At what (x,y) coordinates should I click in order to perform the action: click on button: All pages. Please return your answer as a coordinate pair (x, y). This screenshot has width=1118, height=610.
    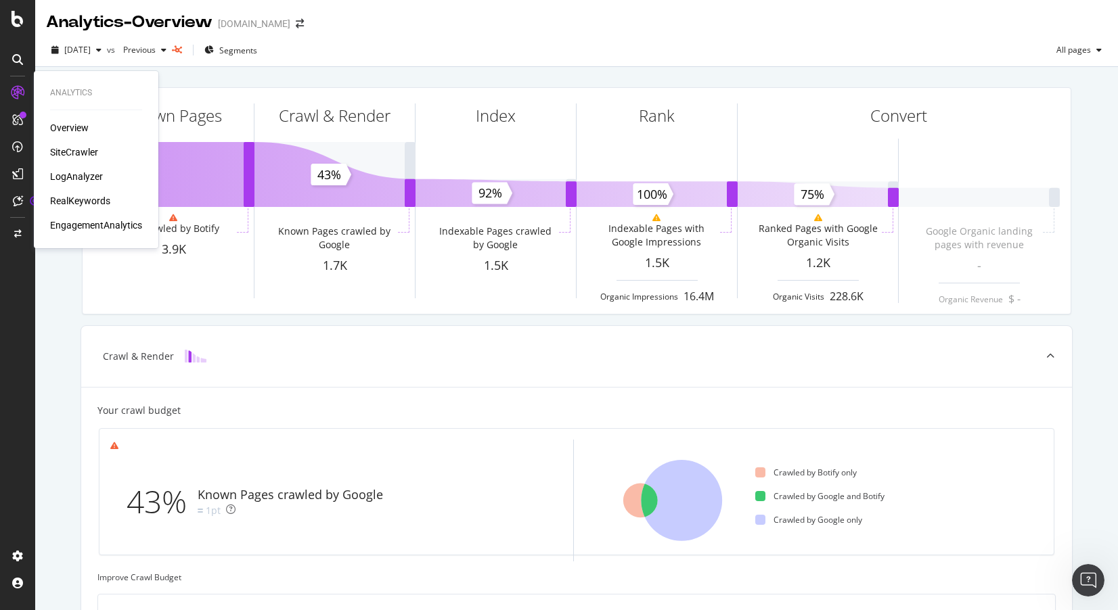
    Looking at the image, I should click on (1078, 50).